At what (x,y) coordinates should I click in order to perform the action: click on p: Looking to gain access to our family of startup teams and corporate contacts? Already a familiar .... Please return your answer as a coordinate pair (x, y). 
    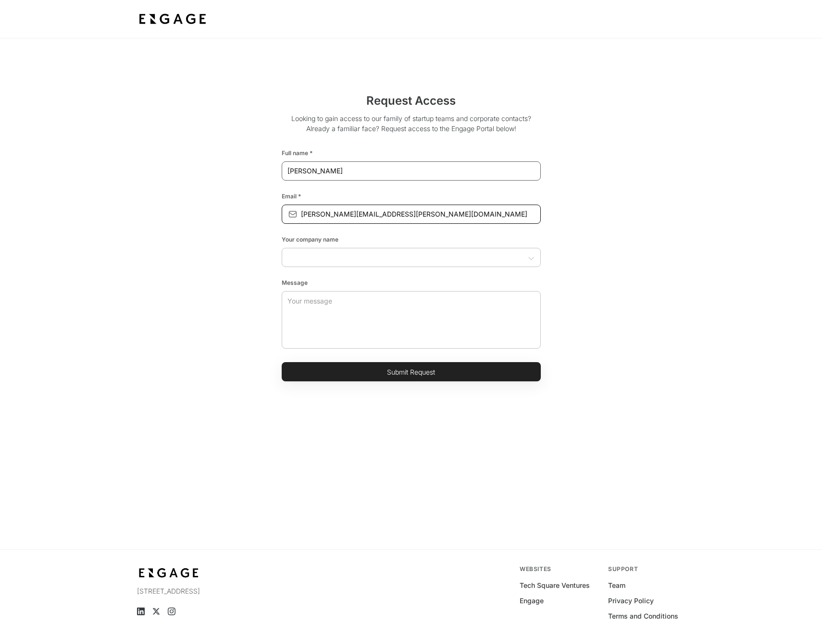
    Looking at the image, I should click on (411, 127).